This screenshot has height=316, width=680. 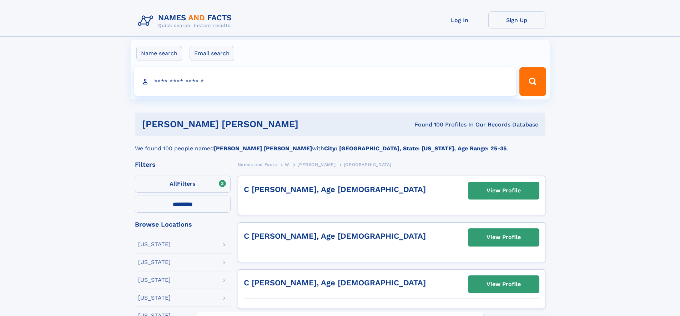 What do you see at coordinates (459, 20) in the screenshot?
I see `a: Log In` at bounding box center [459, 20].